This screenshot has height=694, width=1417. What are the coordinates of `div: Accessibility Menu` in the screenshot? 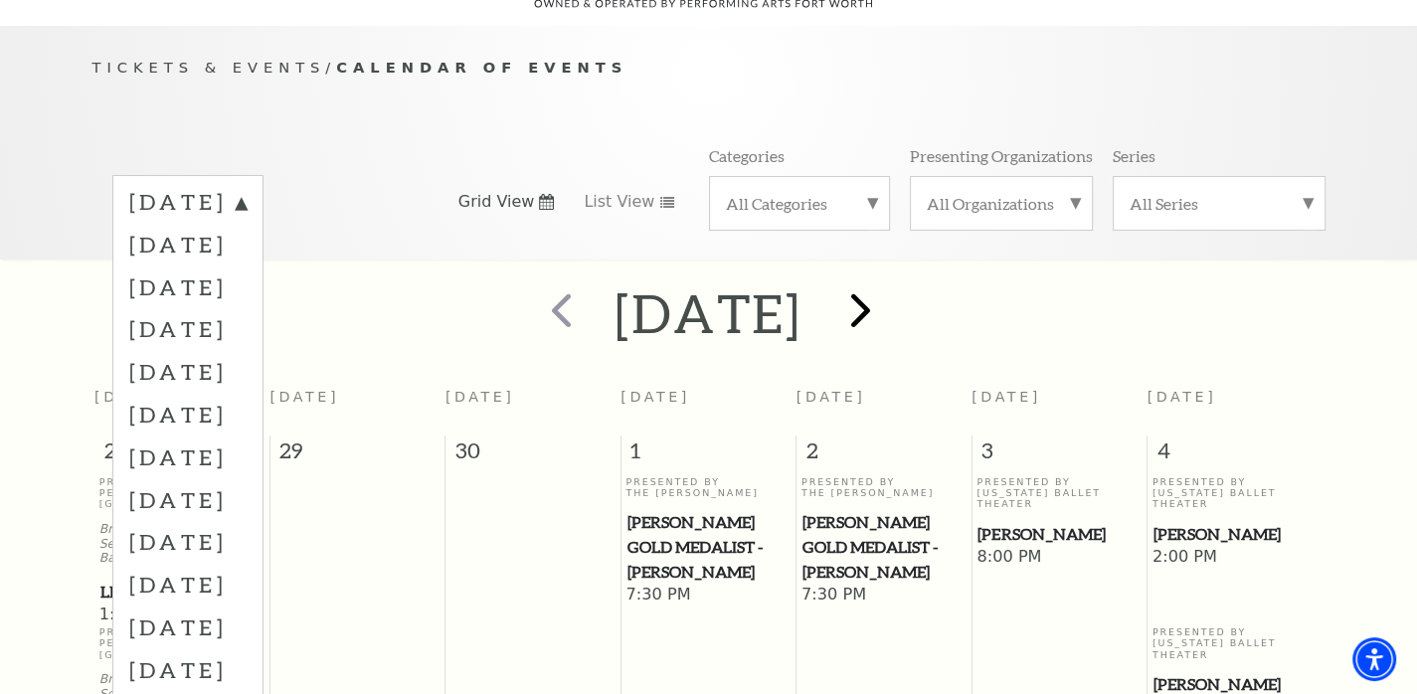 It's located at (1375, 659).